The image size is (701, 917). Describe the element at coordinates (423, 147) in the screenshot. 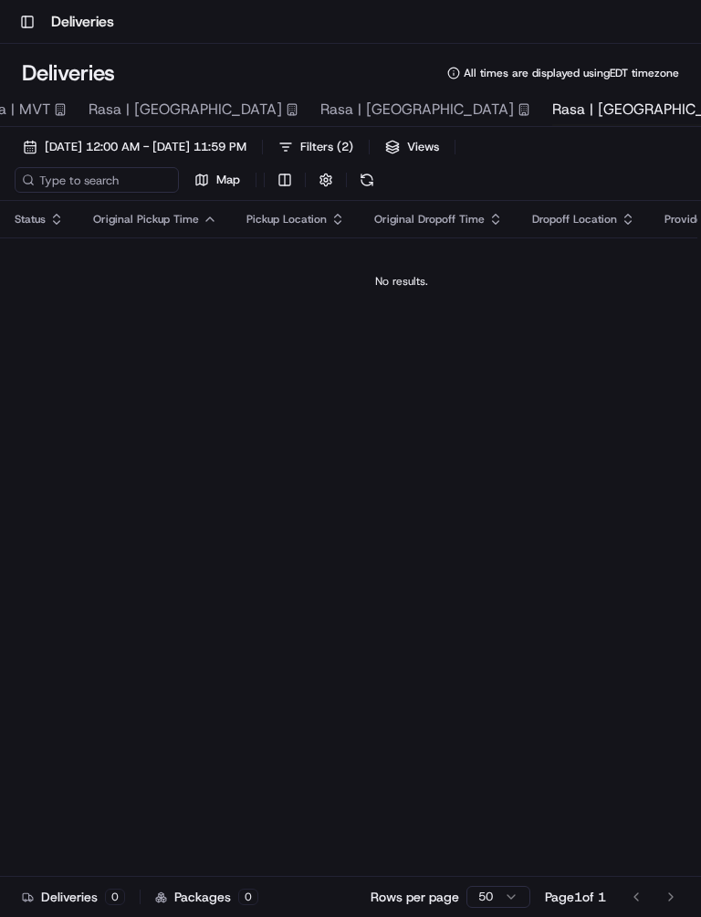

I see `span: Views` at that location.